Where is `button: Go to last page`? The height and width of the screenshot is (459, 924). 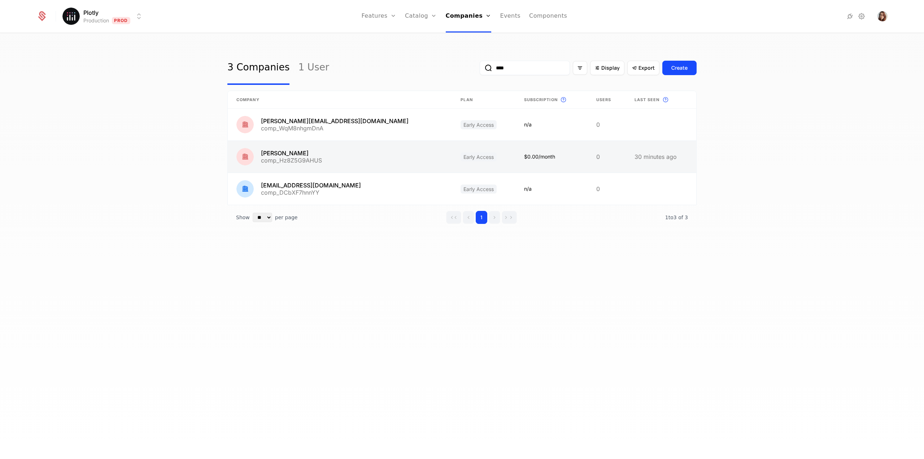
button: Go to last page is located at coordinates (509, 217).